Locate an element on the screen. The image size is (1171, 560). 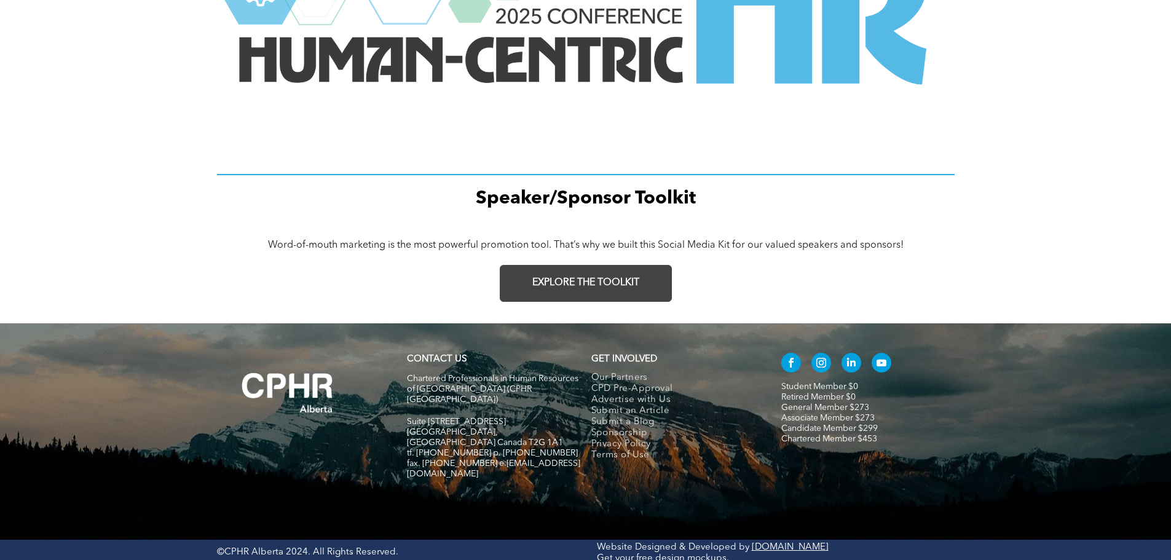
a: Retired Member $0 is located at coordinates (818, 397).